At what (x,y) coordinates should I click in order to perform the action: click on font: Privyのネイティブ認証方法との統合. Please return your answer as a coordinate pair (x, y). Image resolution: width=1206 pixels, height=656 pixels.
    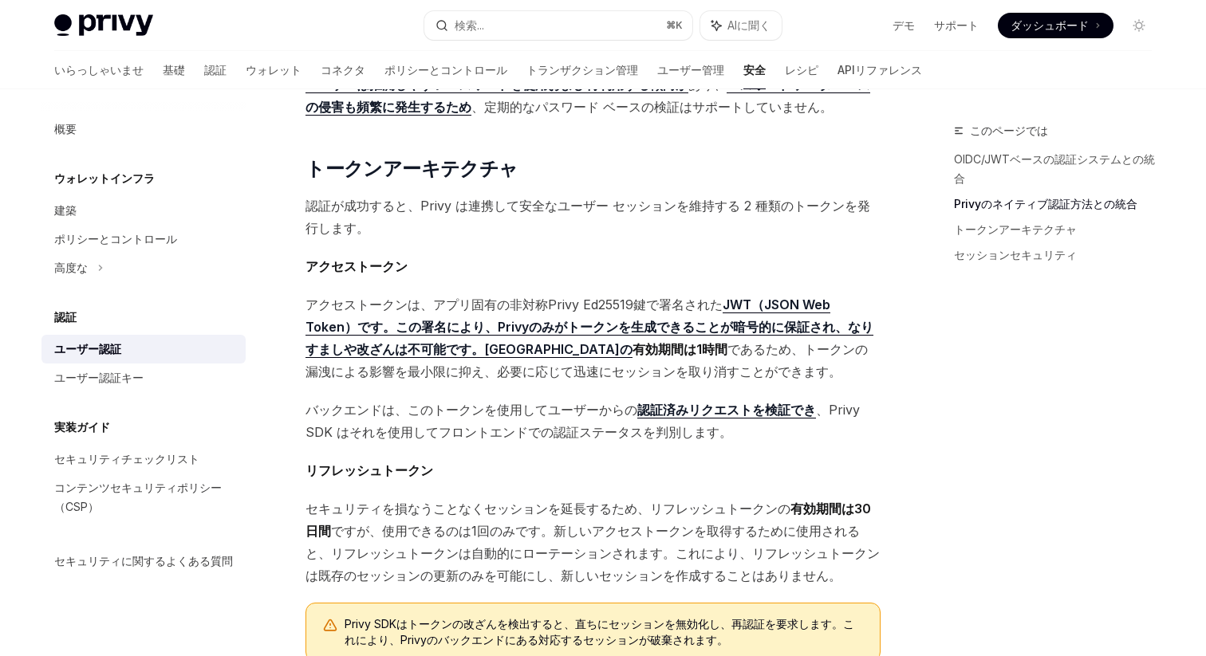
    Looking at the image, I should click on (1045, 203).